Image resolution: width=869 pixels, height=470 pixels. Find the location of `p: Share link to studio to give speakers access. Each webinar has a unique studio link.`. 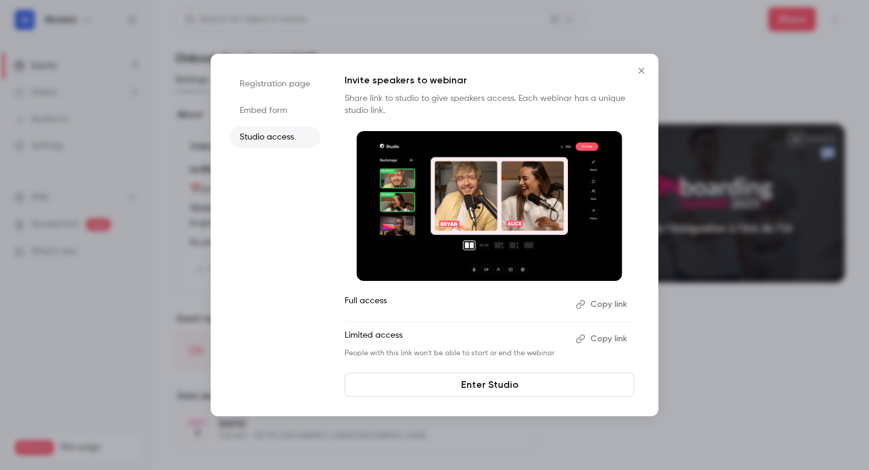

p: Share link to studio to give speakers access. Each webinar has a unique studio link. is located at coordinates (490, 104).